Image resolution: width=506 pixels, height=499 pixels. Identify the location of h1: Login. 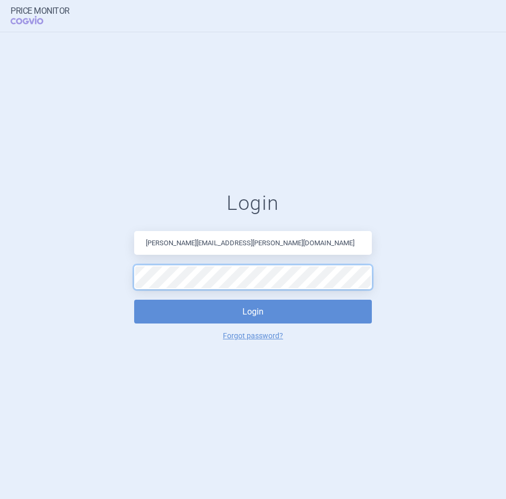
(253, 203).